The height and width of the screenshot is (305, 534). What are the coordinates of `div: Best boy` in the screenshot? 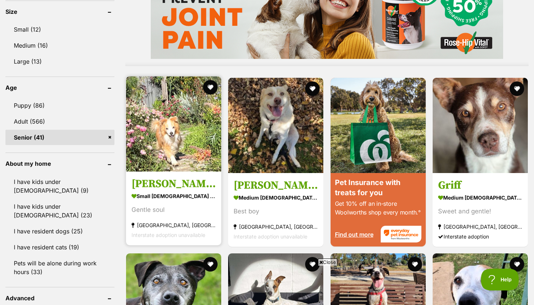 It's located at (276, 211).